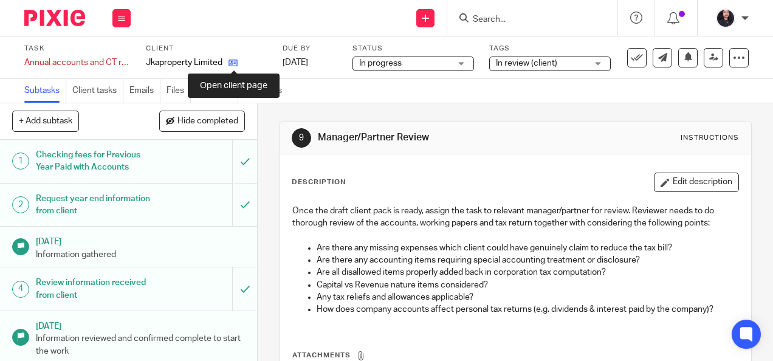  Describe the element at coordinates (302, 138) in the screenshot. I see `div: 9` at that location.